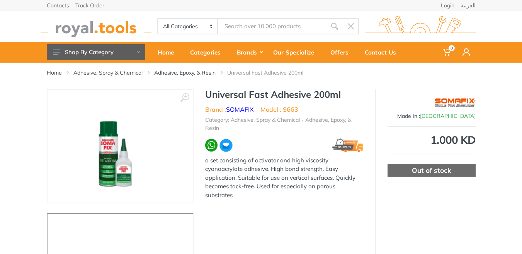 The width and height of the screenshot is (522, 254). I want to click on img: SOMAFIX, so click(455, 102).